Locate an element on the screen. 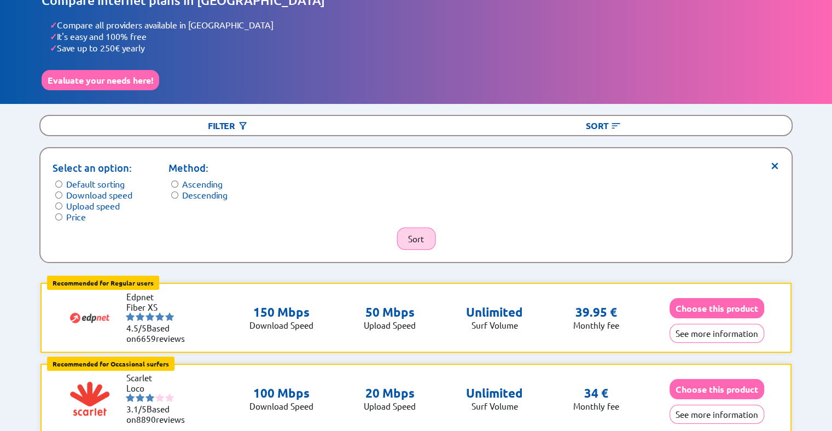  div: Sort is located at coordinates (604, 125).